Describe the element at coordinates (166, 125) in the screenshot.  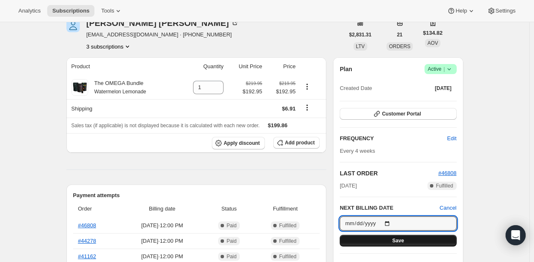
I see `span: Sales tax (if applicable) is not displayed because it is calculated with each new order.` at that location.